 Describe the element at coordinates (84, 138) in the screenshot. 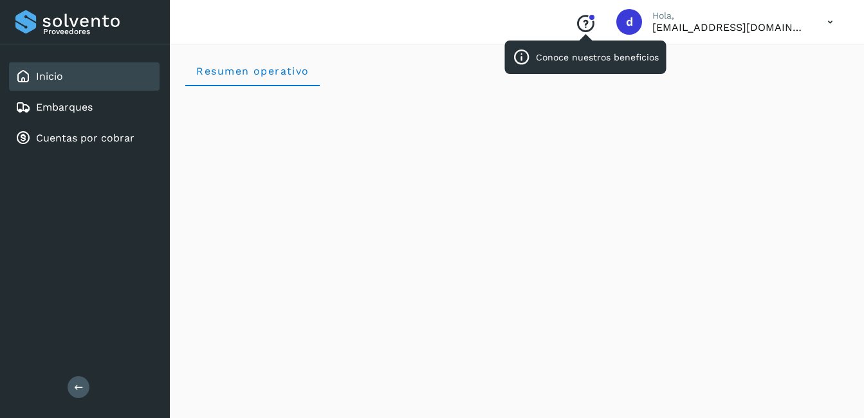

I see `div: Cuentas por cobrar` at that location.